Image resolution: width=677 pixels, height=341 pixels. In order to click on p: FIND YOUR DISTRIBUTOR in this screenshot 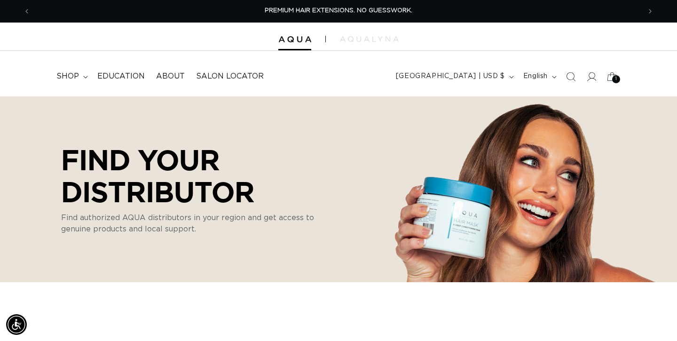, I will do `click(190, 175)`.